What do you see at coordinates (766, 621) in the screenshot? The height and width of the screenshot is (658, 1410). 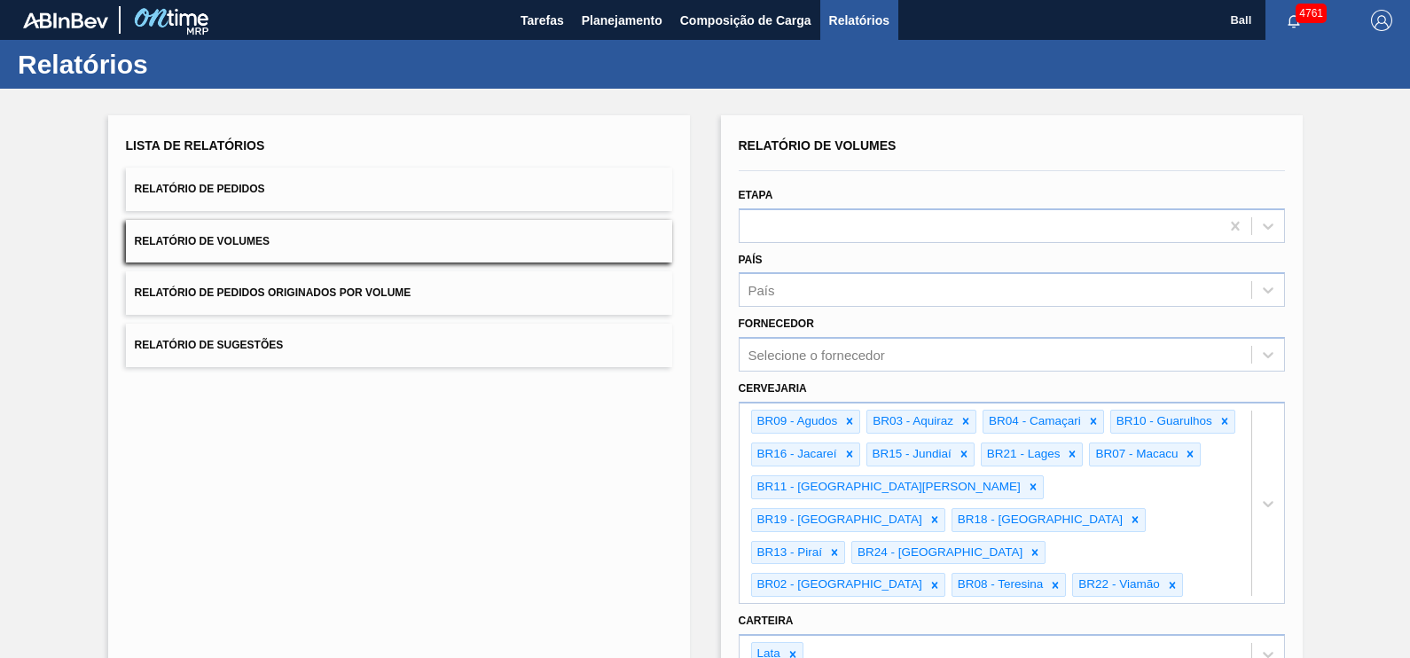 I see `label: Carteira` at bounding box center [766, 621].